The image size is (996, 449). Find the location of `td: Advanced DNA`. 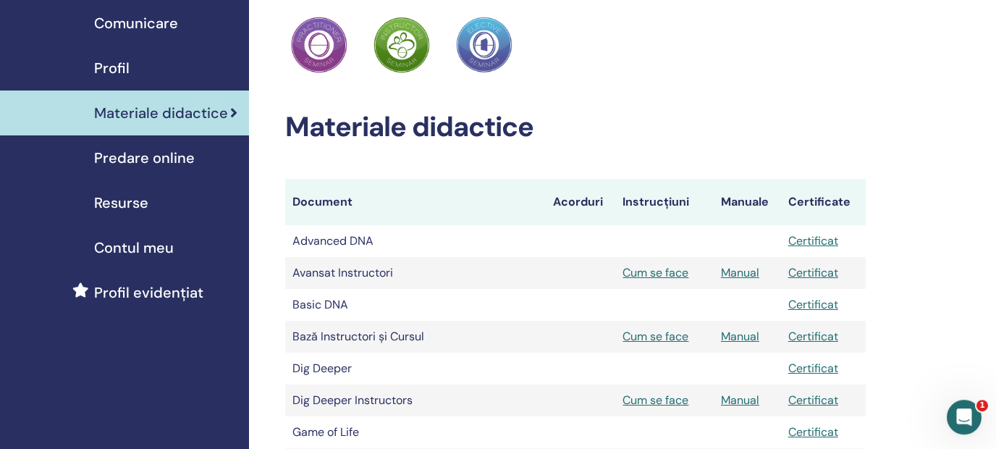

td: Advanced DNA is located at coordinates (416, 241).